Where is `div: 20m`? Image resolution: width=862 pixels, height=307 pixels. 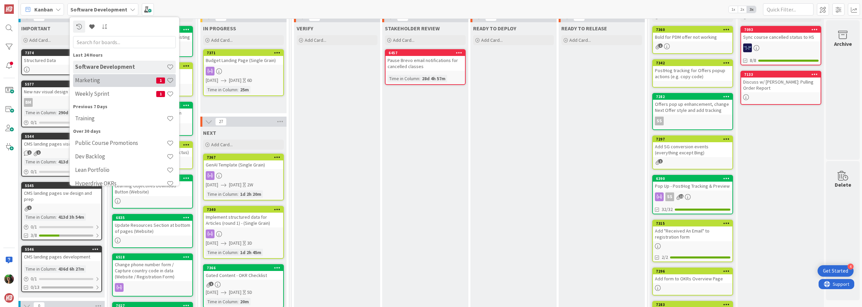 div: 20m is located at coordinates (244, 301).